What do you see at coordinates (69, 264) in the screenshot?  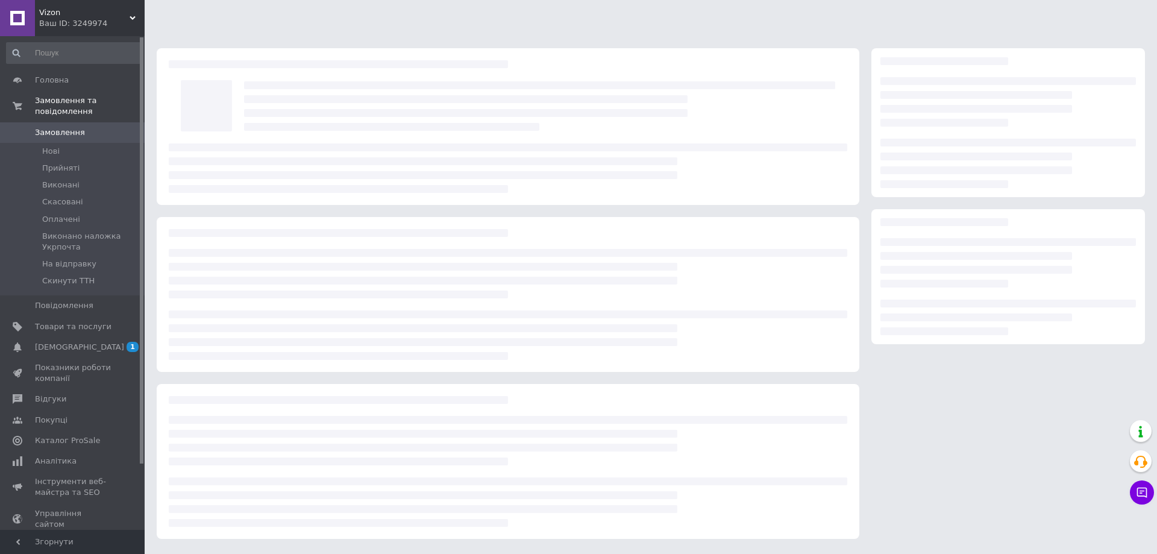 I see `span: На відправку` at bounding box center [69, 264].